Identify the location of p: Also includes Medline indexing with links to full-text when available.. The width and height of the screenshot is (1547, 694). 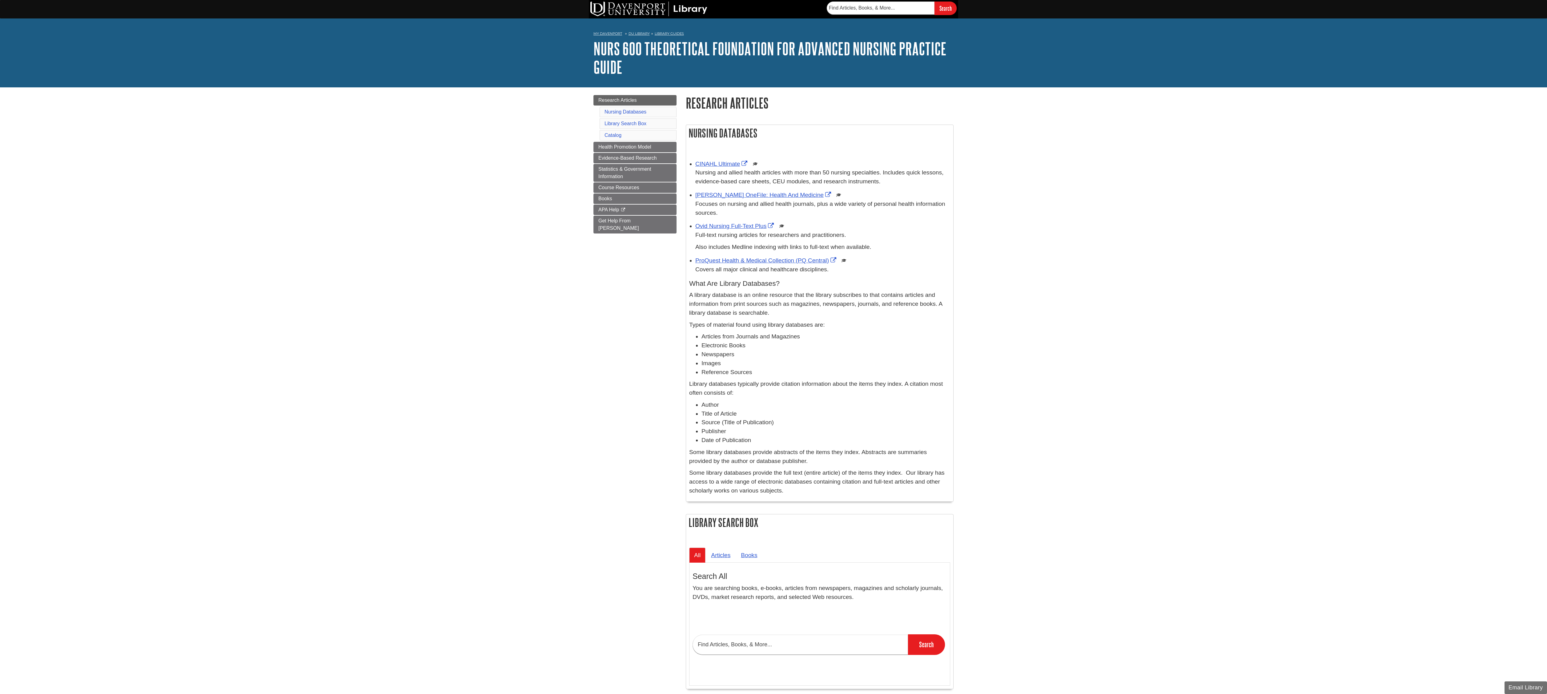
(823, 247).